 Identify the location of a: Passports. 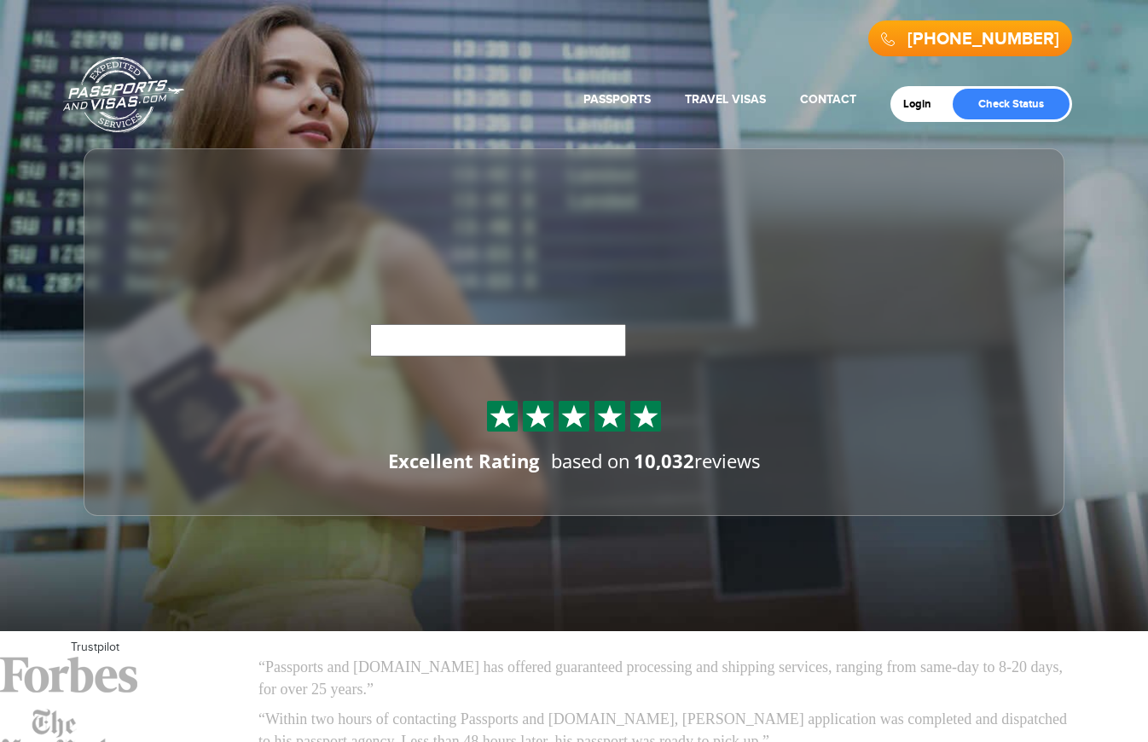
(617, 99).